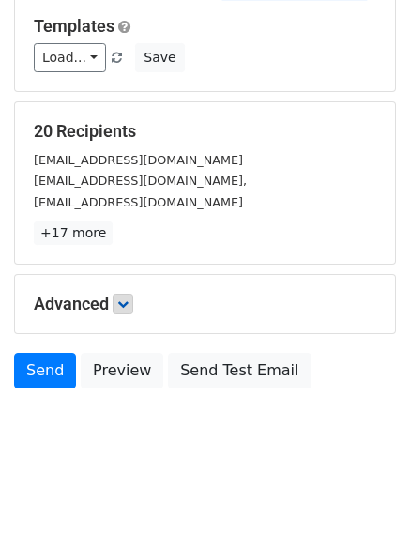 Image resolution: width=410 pixels, height=548 pixels. Describe the element at coordinates (239, 371) in the screenshot. I see `a: Send Test Email` at that location.